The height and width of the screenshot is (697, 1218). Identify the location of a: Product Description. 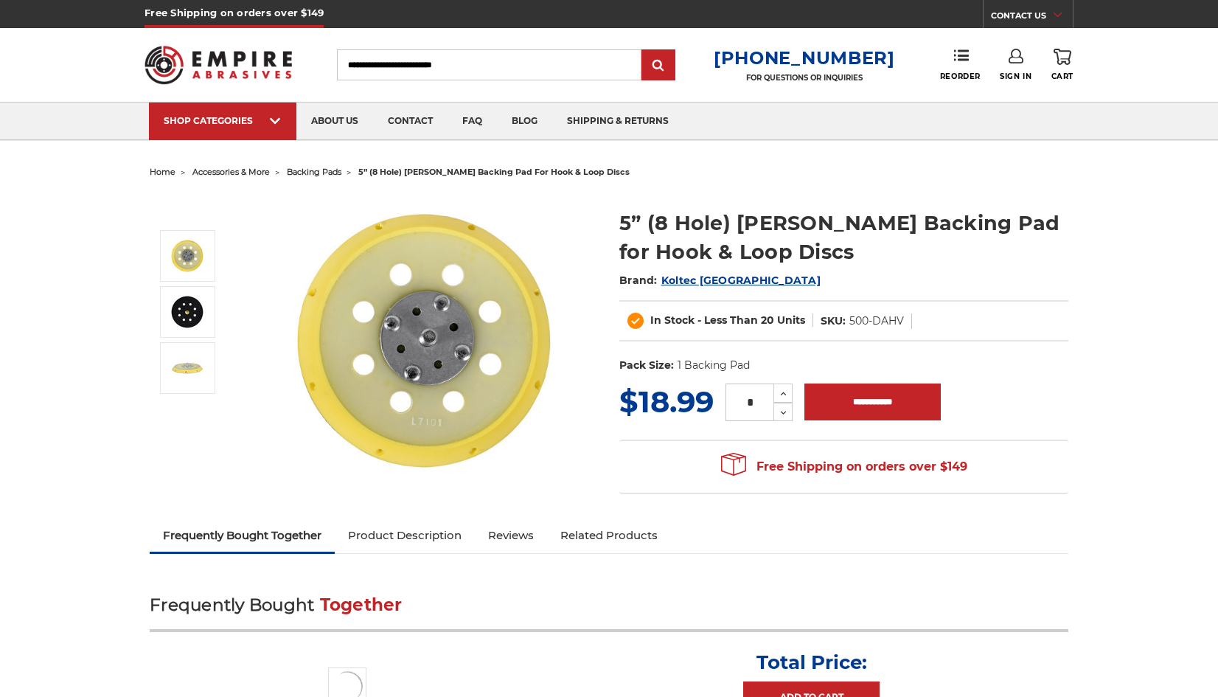
(405, 535).